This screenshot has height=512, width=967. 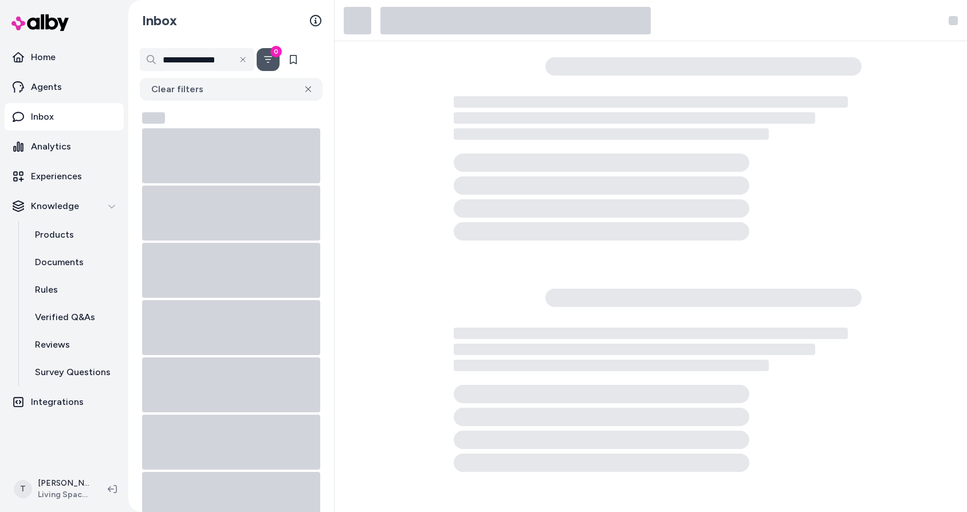 What do you see at coordinates (73, 235) in the screenshot?
I see `a: Products` at bounding box center [73, 235].